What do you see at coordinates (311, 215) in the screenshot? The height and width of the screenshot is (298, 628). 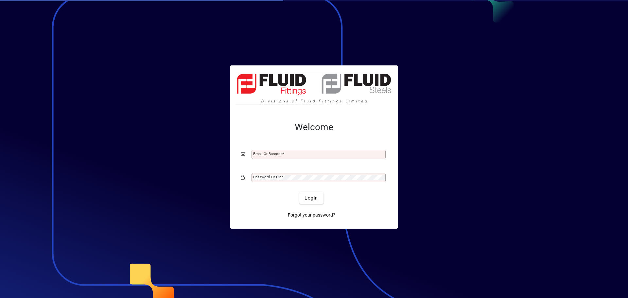 I see `a: Forgot your password?` at bounding box center [311, 215].